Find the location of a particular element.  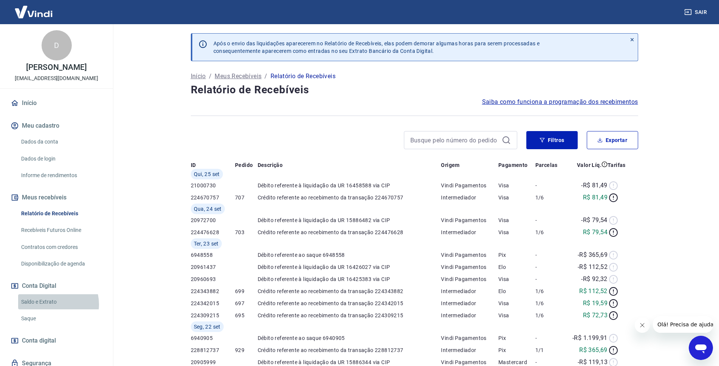

p: Débito referente ao saque 6940905 is located at coordinates (349, 338).